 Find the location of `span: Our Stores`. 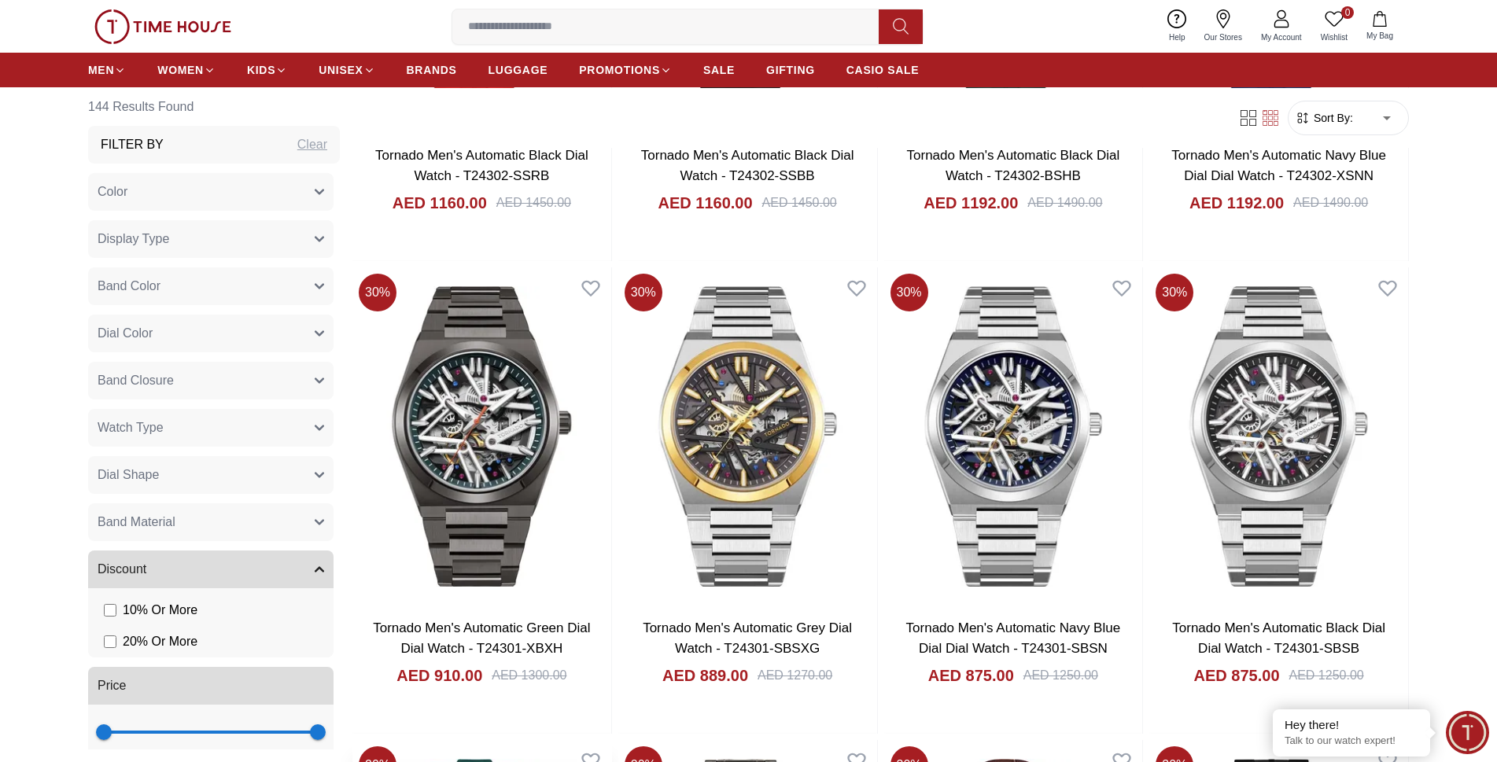

span: Our Stores is located at coordinates (1223, 37).